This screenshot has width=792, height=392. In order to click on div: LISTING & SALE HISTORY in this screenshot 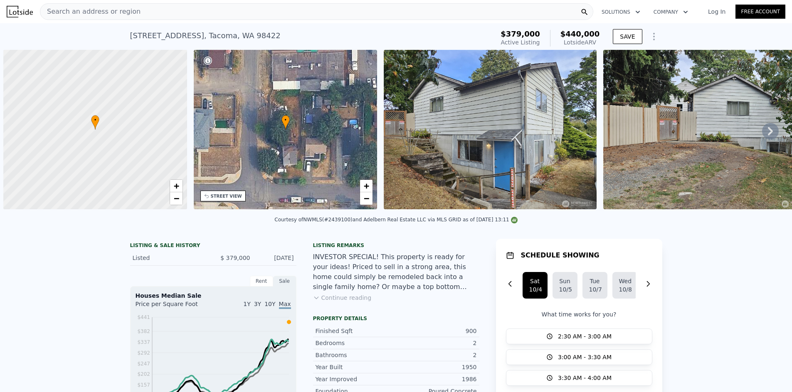, I will do `click(213, 246)`.